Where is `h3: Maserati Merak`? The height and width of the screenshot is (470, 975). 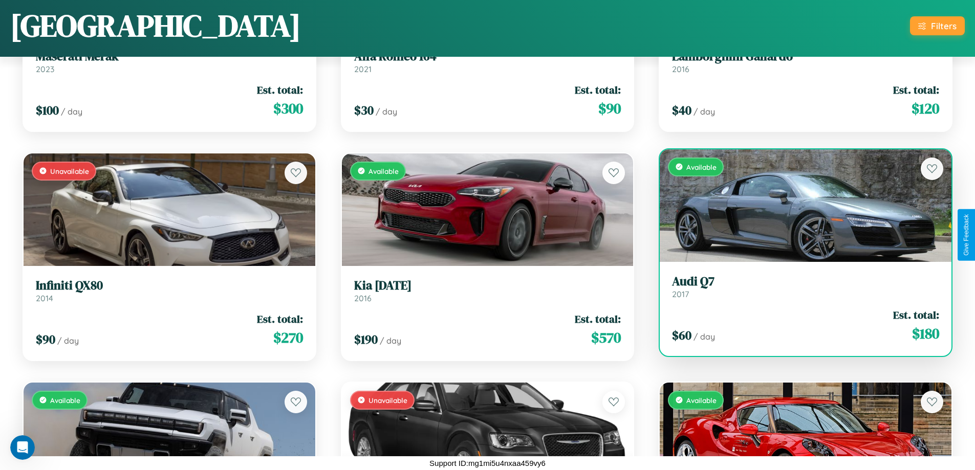
h3: Maserati Merak is located at coordinates (169, 56).